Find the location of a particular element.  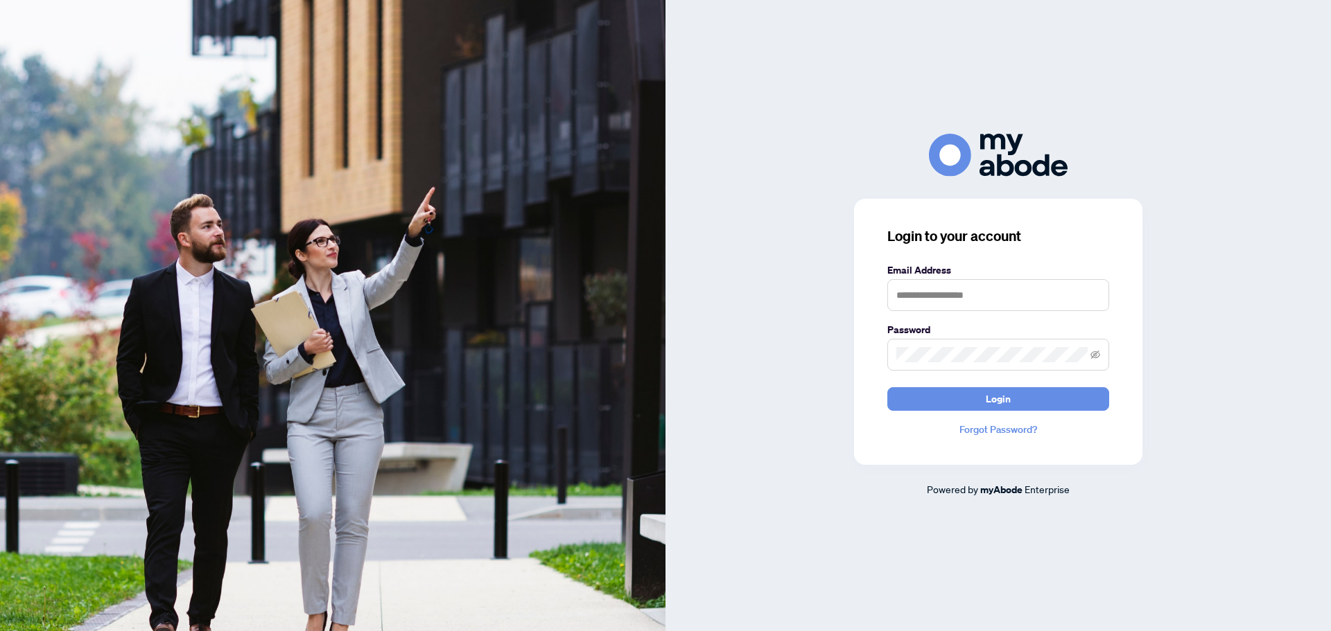

a: Forgot Password? is located at coordinates (998, 430).